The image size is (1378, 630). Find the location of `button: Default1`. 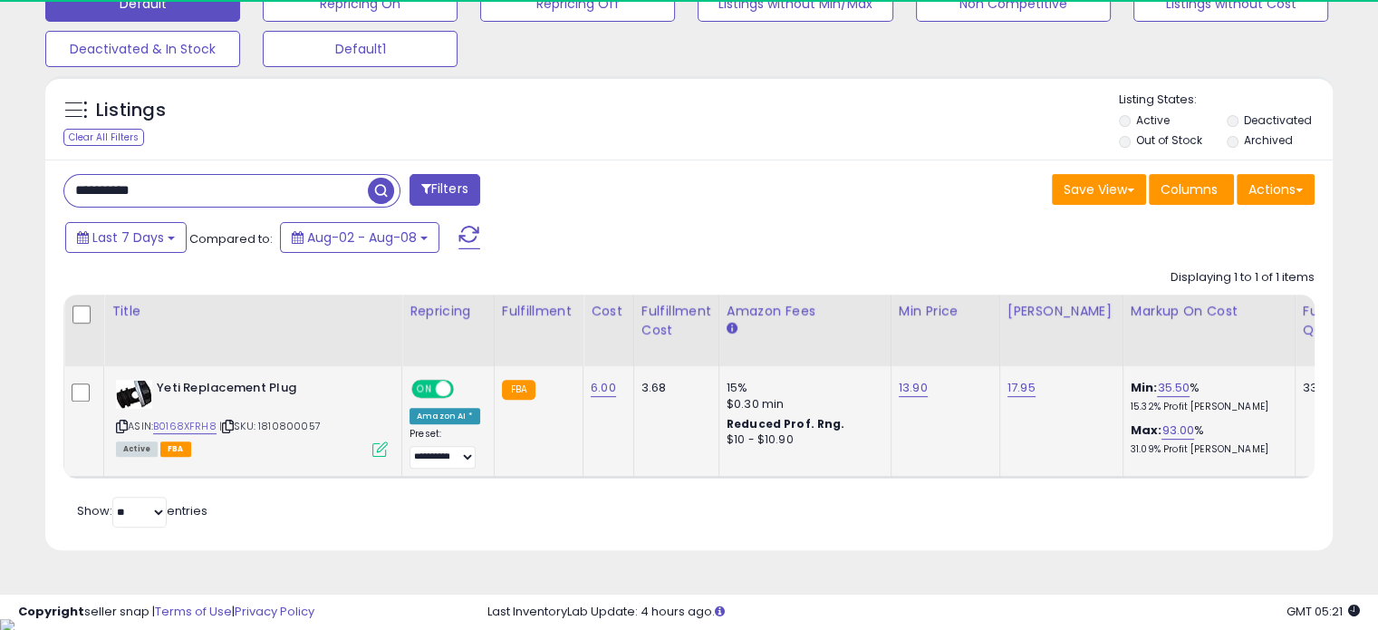

button: Default1 is located at coordinates (360, 49).